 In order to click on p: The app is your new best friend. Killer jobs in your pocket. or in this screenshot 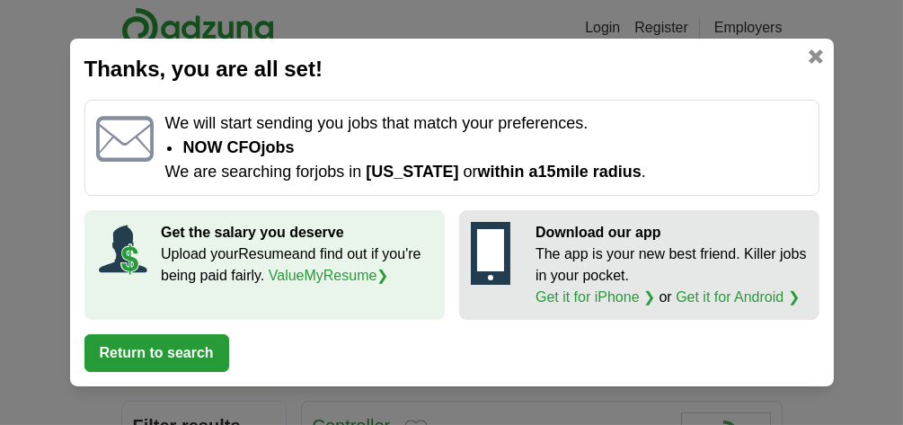, I will do `click(671, 276)`.